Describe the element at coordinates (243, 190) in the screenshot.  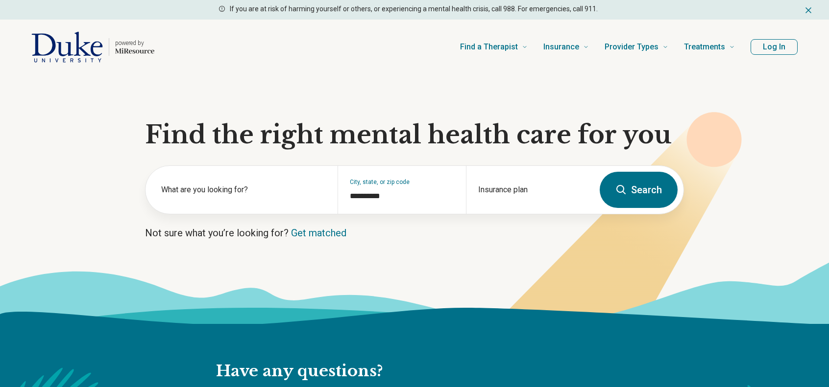
I see `label: What are you looking for?` at that location.